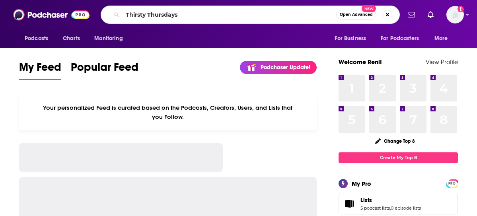  I want to click on a: Popular Feed, so click(105, 70).